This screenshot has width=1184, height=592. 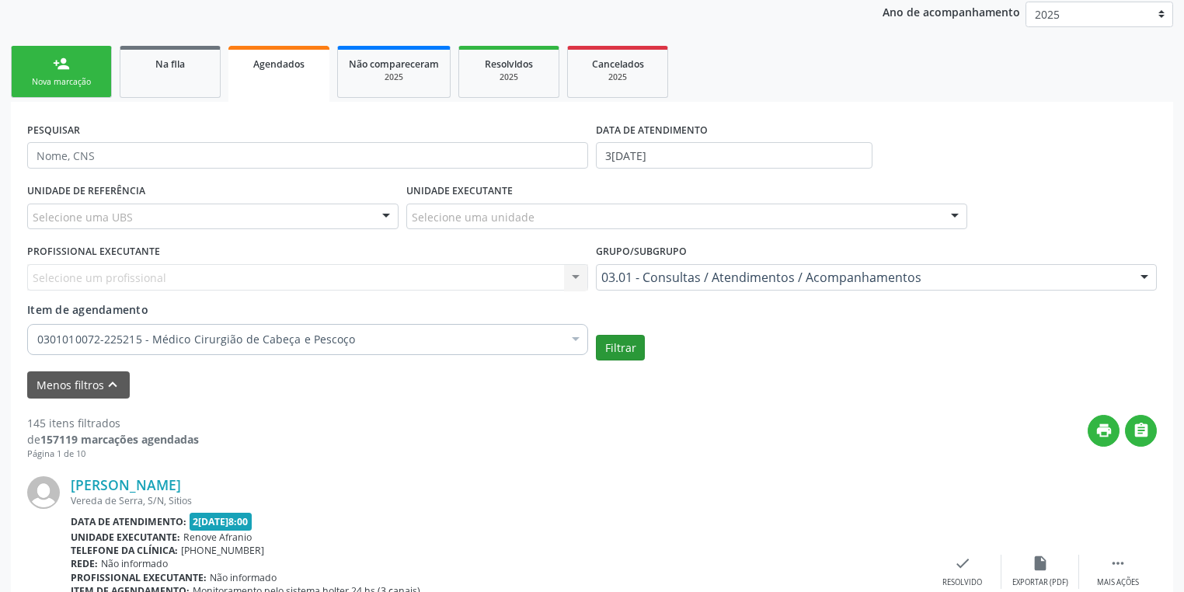 What do you see at coordinates (1103, 430) in the screenshot?
I see `button: print` at bounding box center [1103, 430].